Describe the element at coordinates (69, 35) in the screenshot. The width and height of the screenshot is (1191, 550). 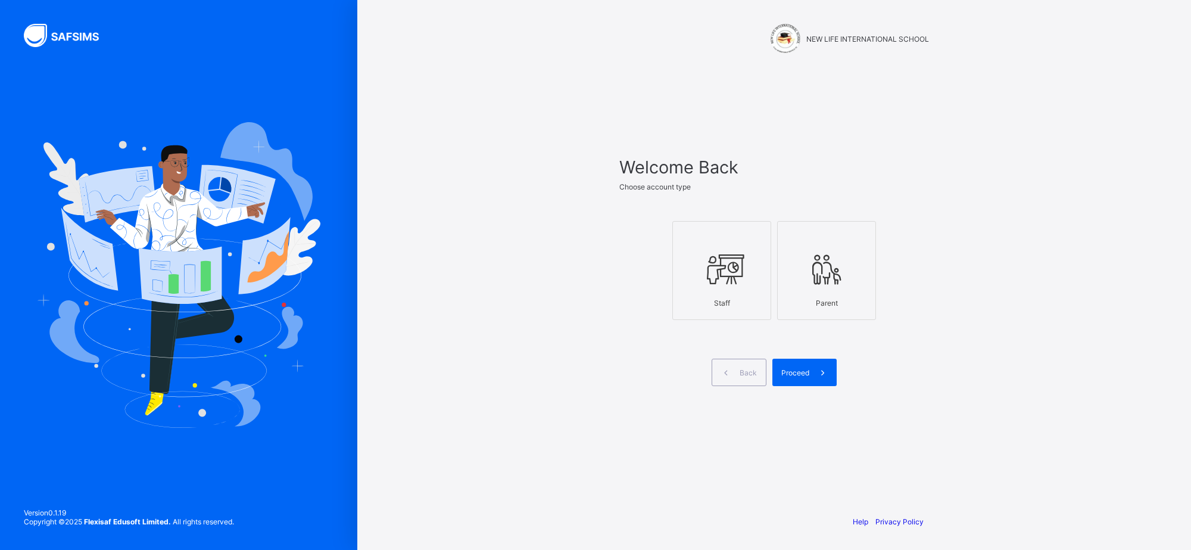
I see `img: SAFSIMS Logo` at that location.